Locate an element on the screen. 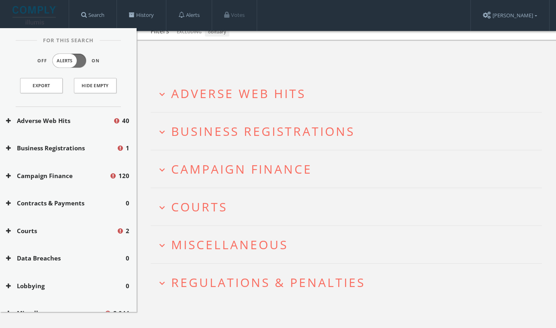 The height and width of the screenshot is (328, 556). a: Export is located at coordinates (41, 86).